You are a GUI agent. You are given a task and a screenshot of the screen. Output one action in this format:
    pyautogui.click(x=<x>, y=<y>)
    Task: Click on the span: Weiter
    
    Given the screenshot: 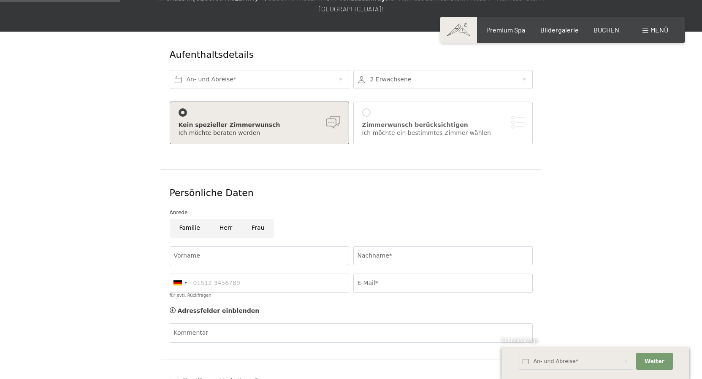 What is the action you would take?
    pyautogui.click(x=654, y=362)
    